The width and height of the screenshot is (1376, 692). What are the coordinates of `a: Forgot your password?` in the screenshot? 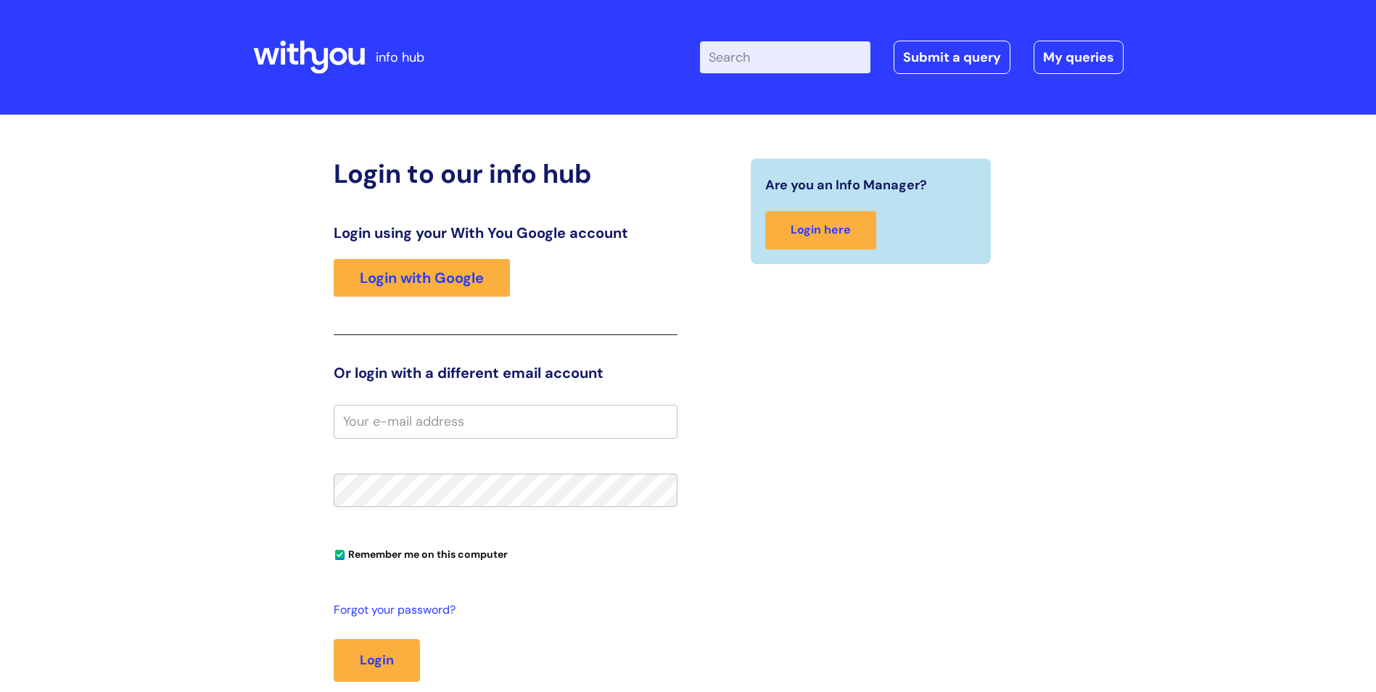 It's located at (502, 610).